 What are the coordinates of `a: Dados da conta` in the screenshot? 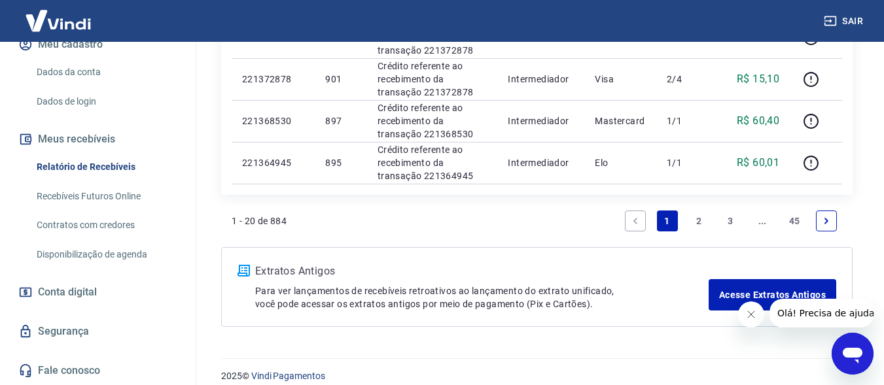 It's located at (105, 72).